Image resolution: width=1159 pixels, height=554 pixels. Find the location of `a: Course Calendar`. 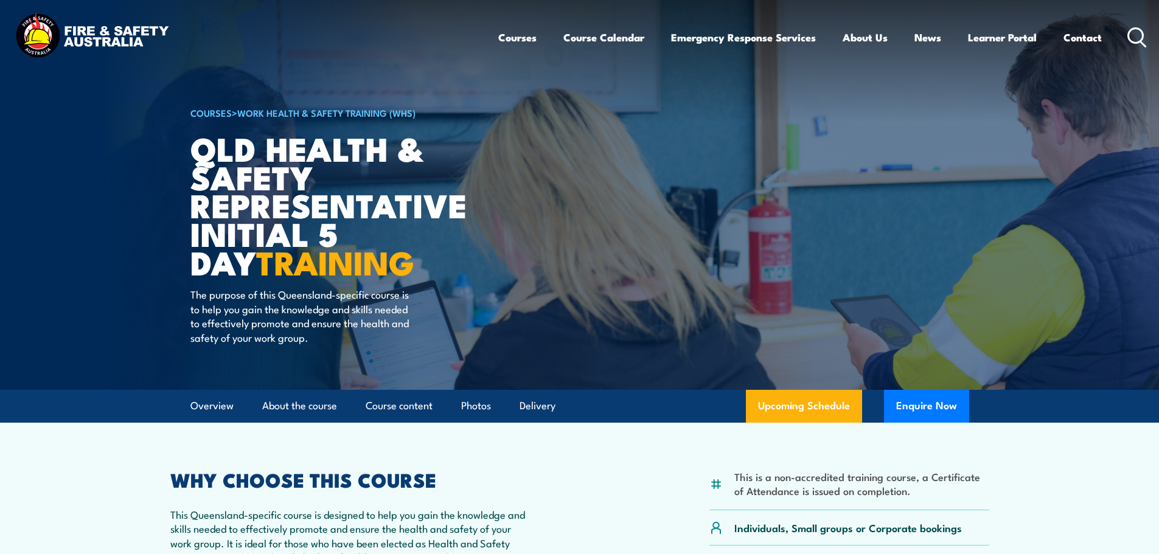

a: Course Calendar is located at coordinates (603, 37).